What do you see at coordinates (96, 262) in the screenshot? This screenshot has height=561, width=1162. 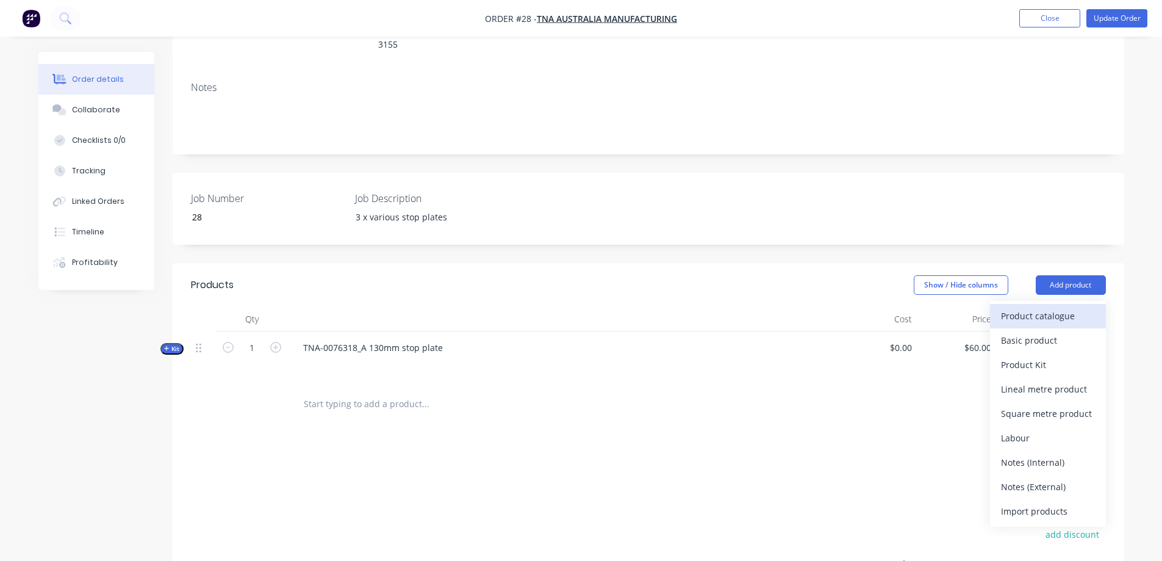 I see `button: Profitability` at bounding box center [96, 262].